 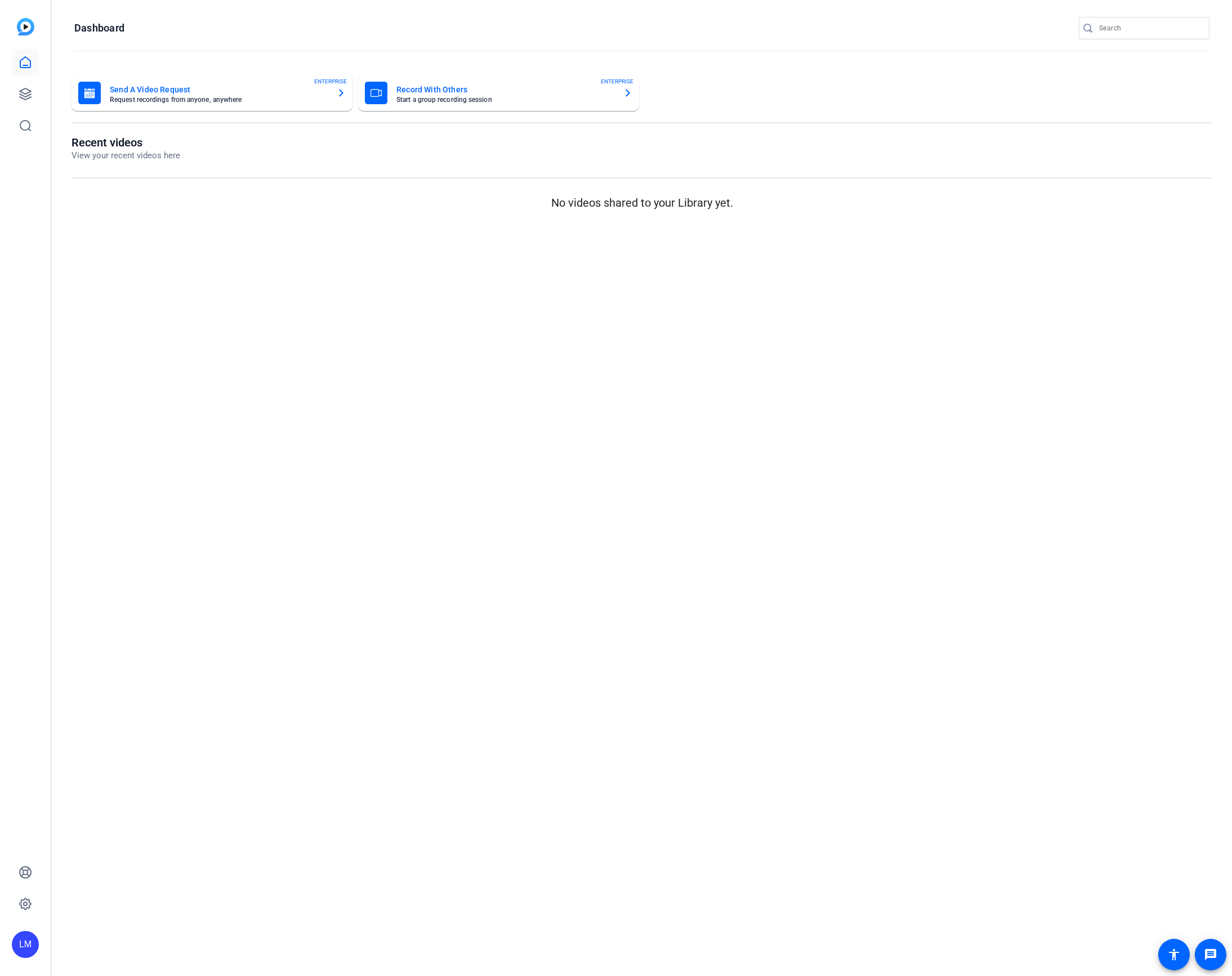 What do you see at coordinates (498, 93) in the screenshot?
I see `button: Record With OthersStart a group recording sessionENTERPRISE` at bounding box center [498, 93].